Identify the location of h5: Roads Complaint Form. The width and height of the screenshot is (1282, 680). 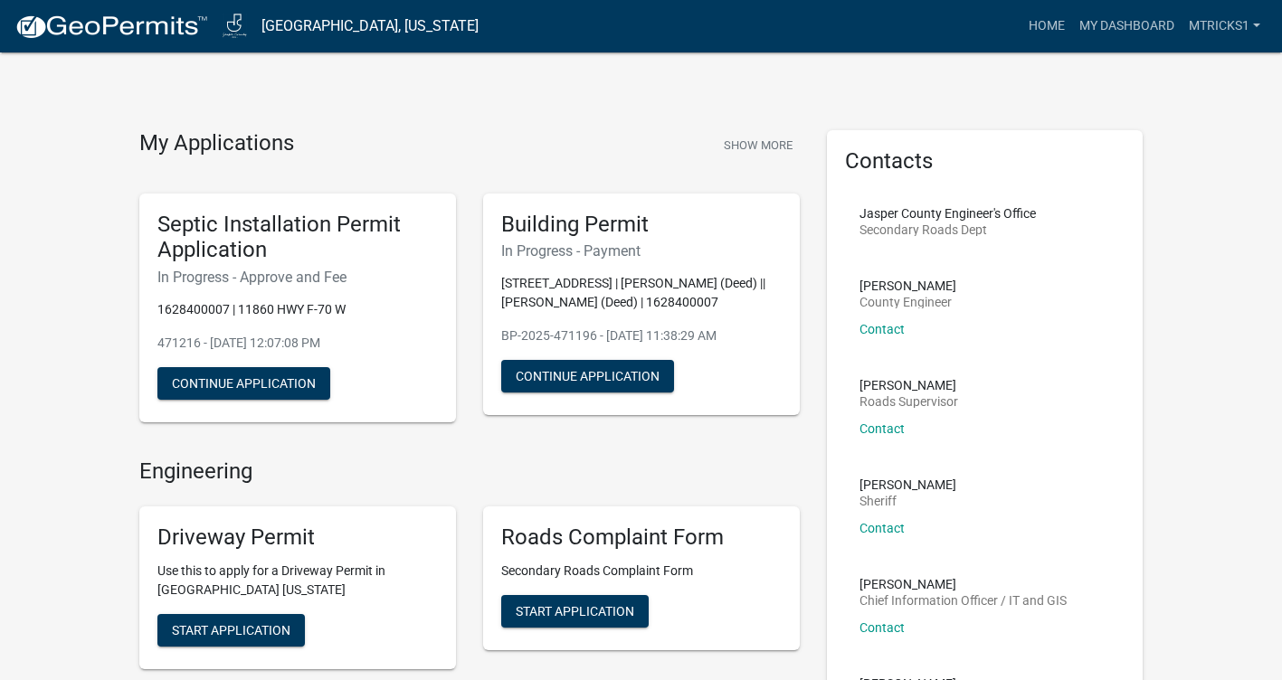
(641, 537).